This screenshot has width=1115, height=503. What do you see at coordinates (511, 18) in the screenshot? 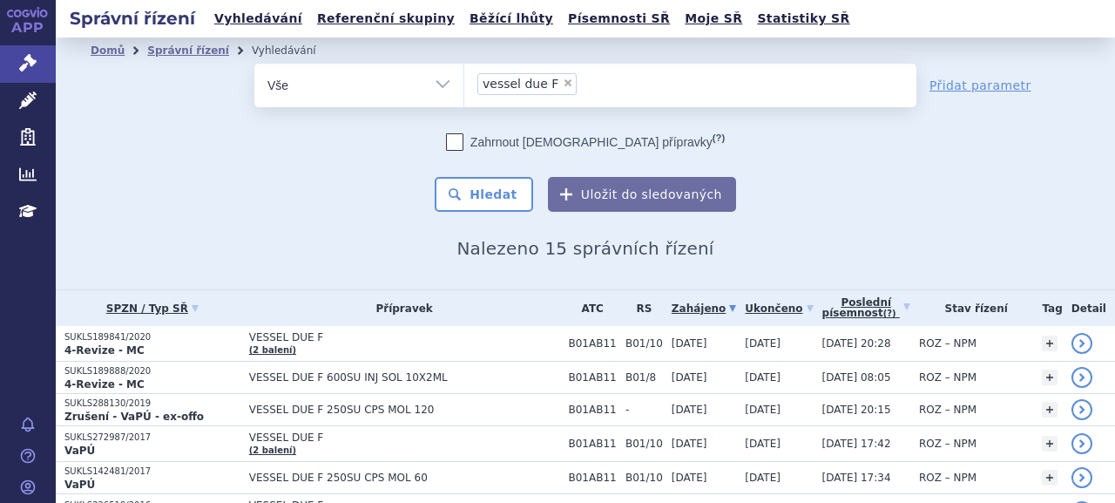
I see `a: Běžící lhůty` at bounding box center [511, 18].